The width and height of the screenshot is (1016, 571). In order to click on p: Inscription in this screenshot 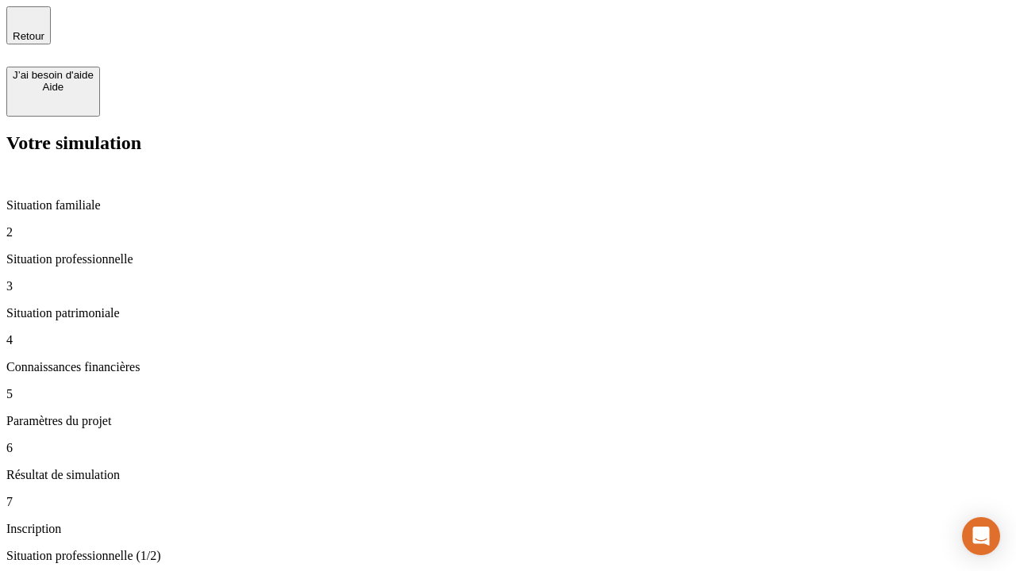, I will do `click(508, 529)`.